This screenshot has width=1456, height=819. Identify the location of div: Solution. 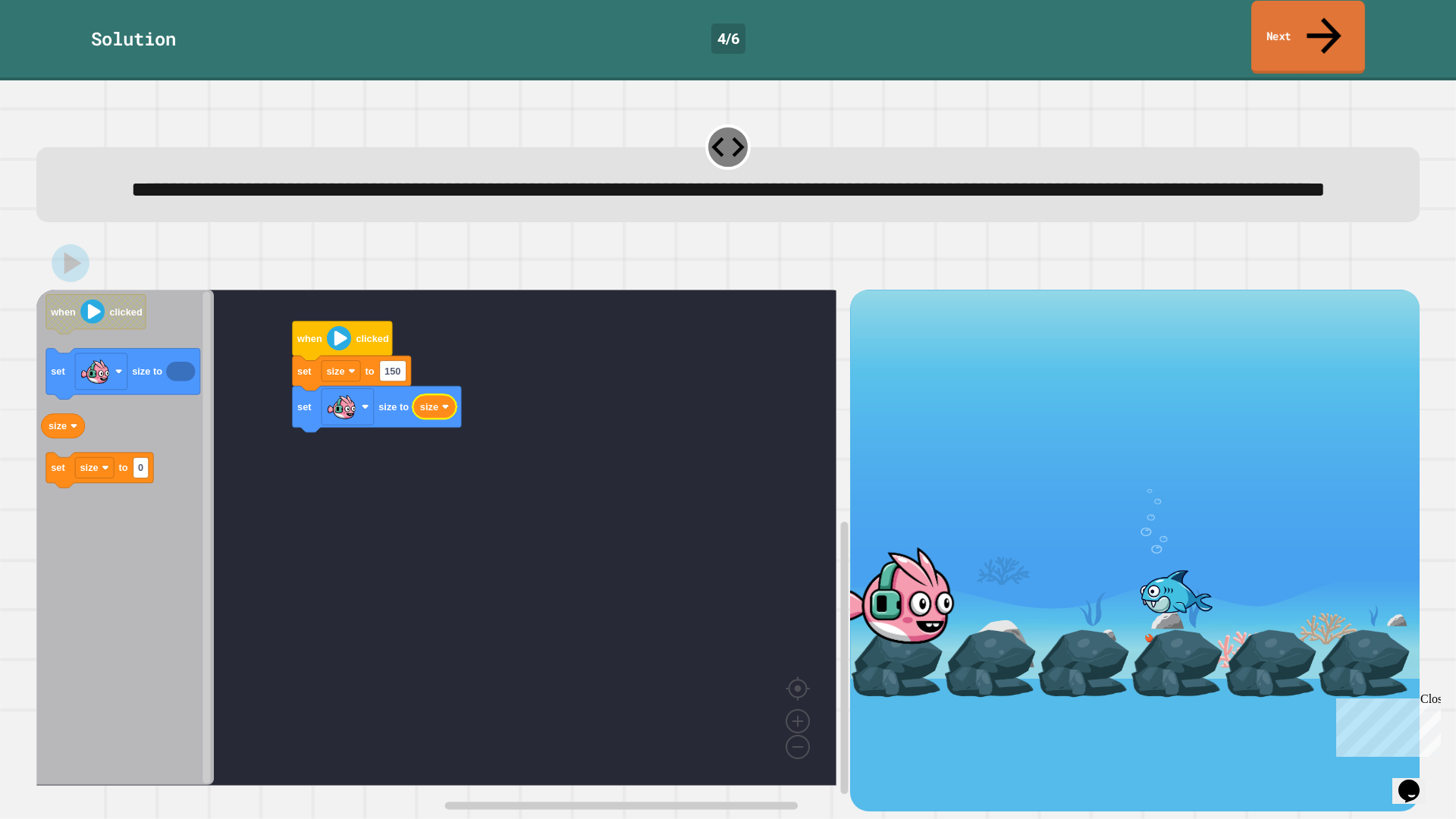
(134, 38).